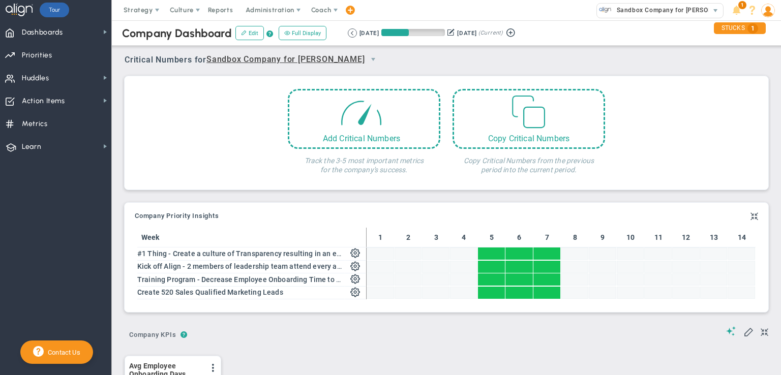 This screenshot has width=781, height=375. What do you see at coordinates (714, 237) in the screenshot?
I see `th: 13` at bounding box center [714, 237].